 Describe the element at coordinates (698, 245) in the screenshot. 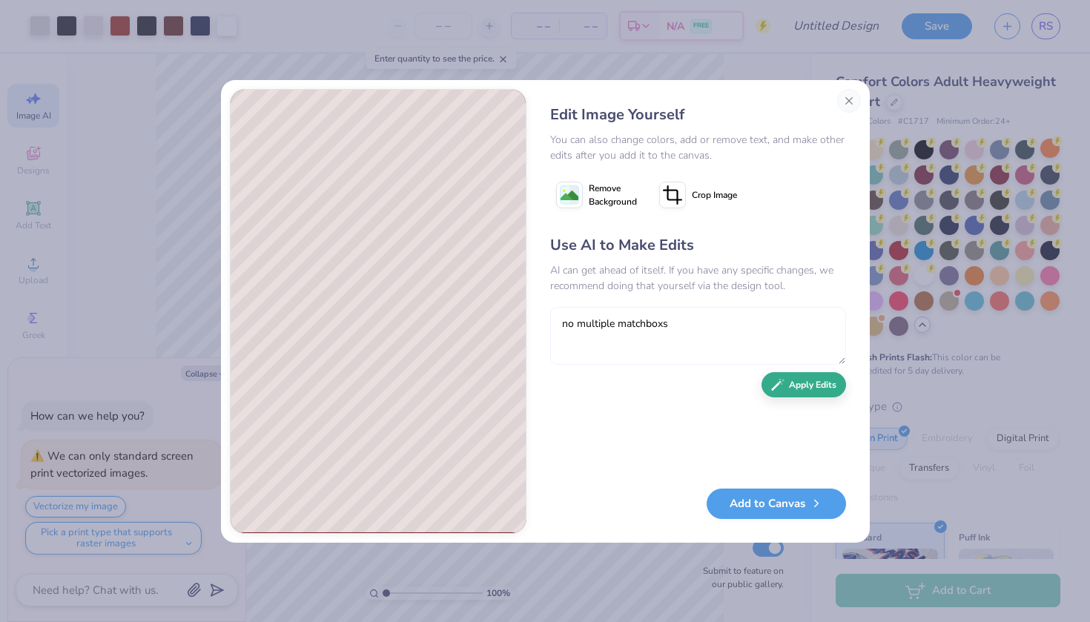

I see `div: Use AI to Make Edits` at that location.